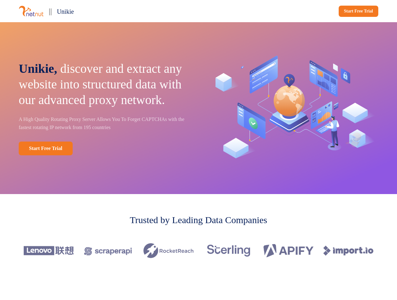 The width and height of the screenshot is (397, 300). Describe the element at coordinates (199, 219) in the screenshot. I see `p: Trusted by Leading Data Companies` at that location.